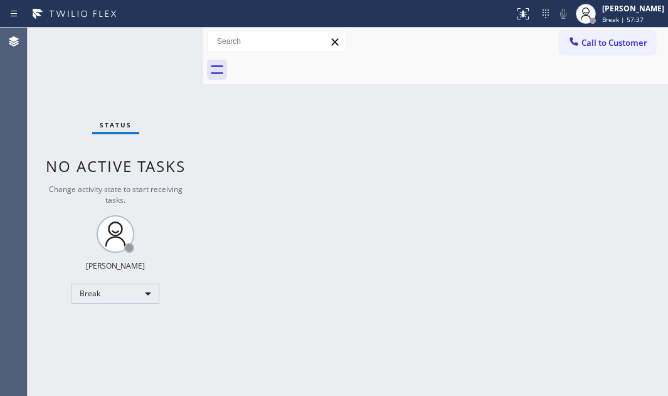 The width and height of the screenshot is (668, 396). What do you see at coordinates (614, 43) in the screenshot?
I see `span: Call to Customer` at bounding box center [614, 43].